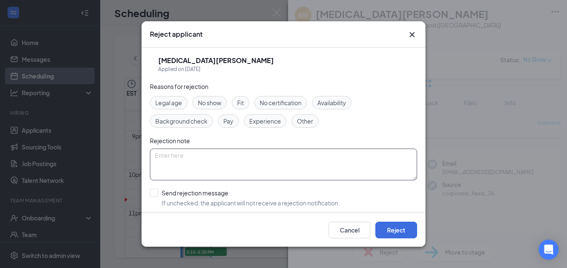 This screenshot has width=567, height=268. Describe the element at coordinates (412, 35) in the screenshot. I see `svg: Cross` at that location.